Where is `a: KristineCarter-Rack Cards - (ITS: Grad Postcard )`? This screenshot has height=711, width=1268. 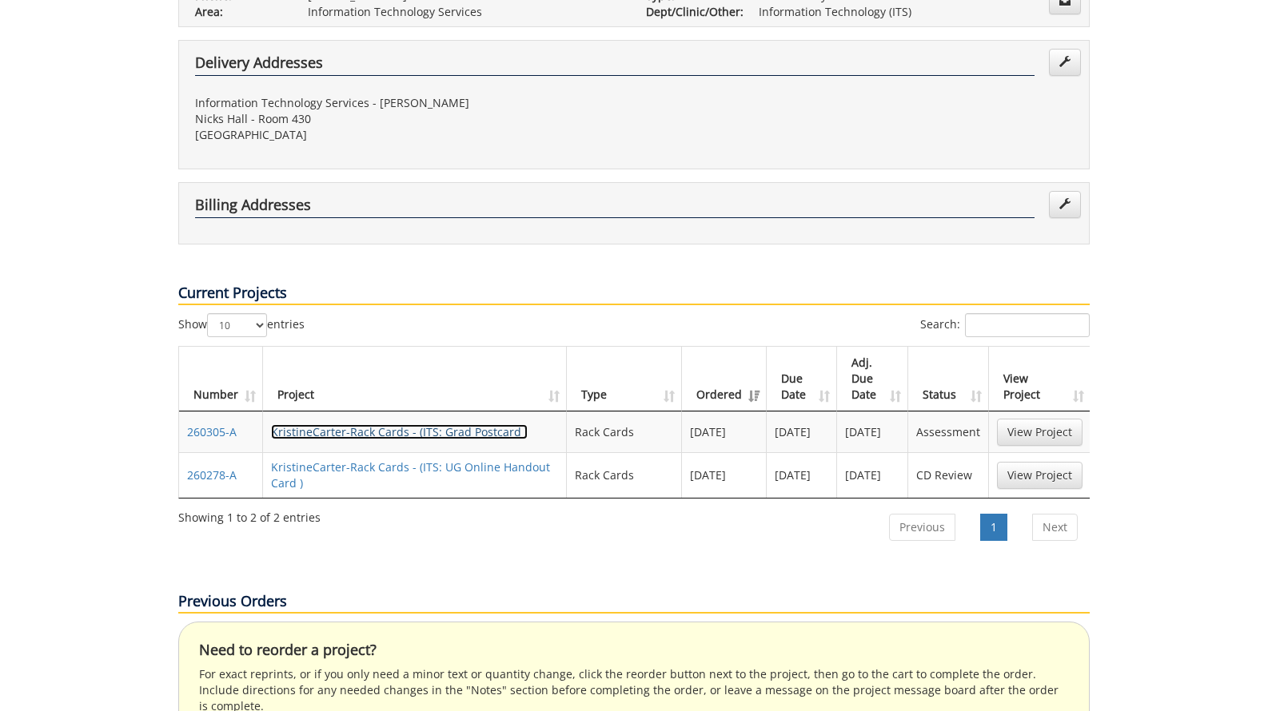 a: KristineCarter-Rack Cards - (ITS: Grad Postcard ) is located at coordinates (399, 432).